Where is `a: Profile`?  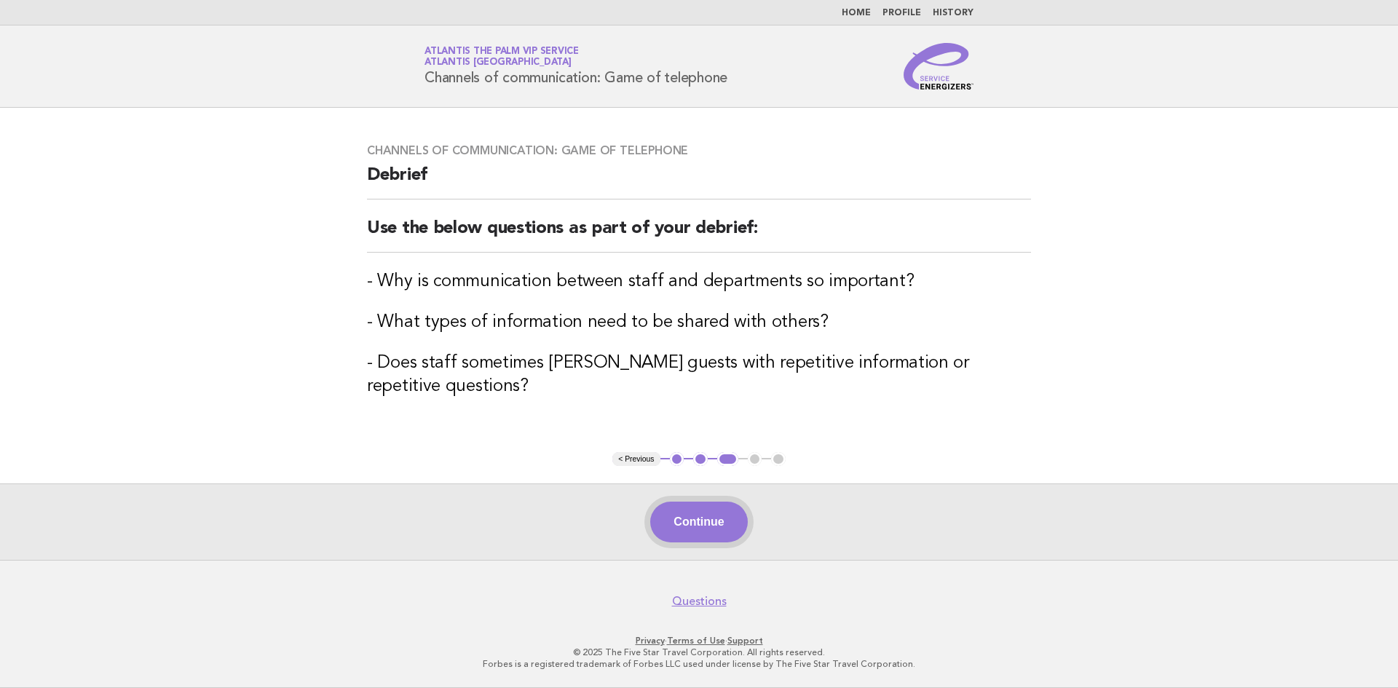 a: Profile is located at coordinates (901, 13).